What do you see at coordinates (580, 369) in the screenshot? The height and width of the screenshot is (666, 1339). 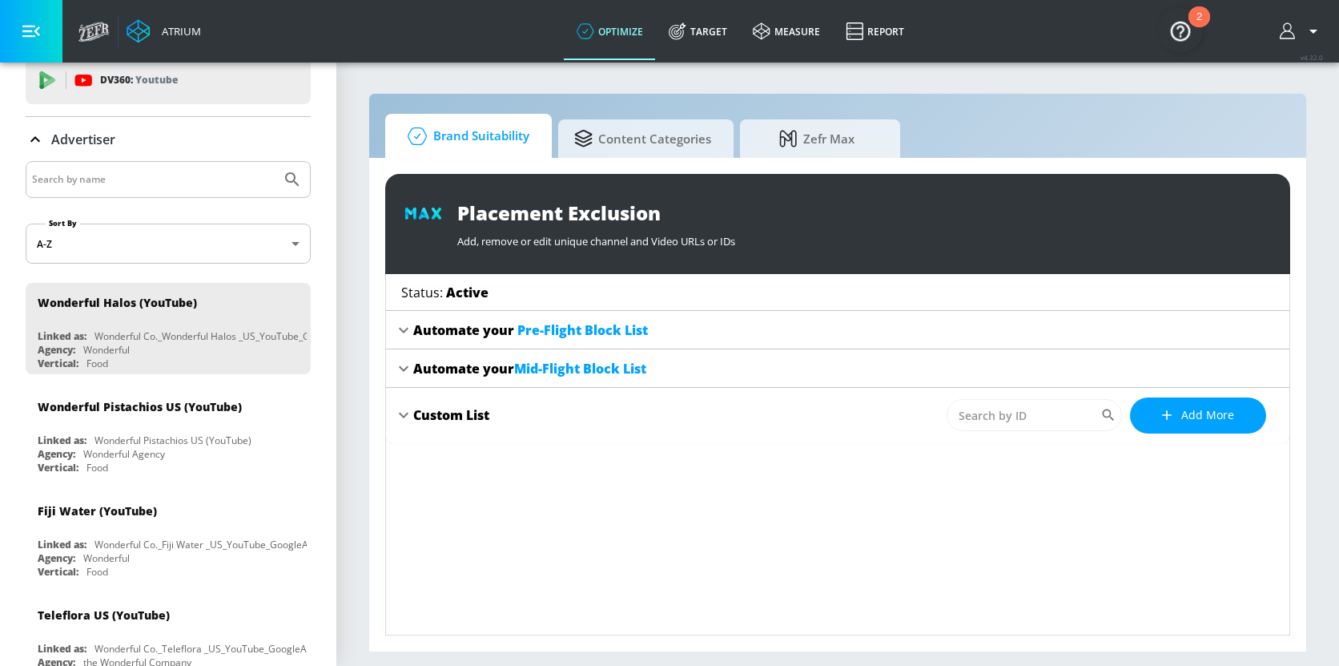 I see `span: Mid-Flight Block List` at bounding box center [580, 369].